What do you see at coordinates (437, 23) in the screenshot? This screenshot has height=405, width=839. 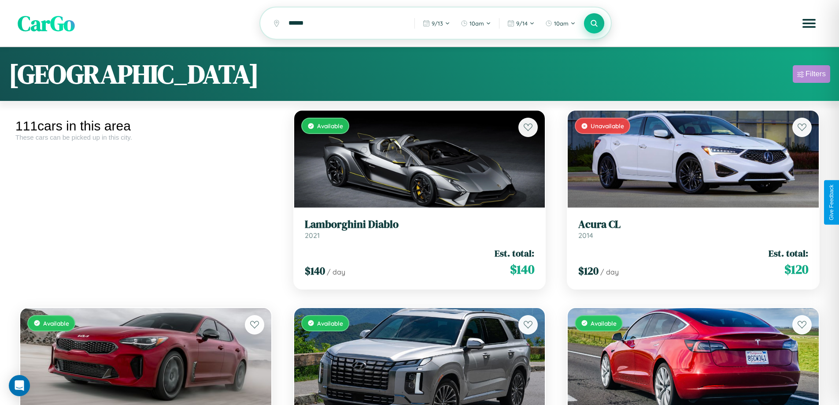 I see `button: 9/13` at bounding box center [437, 23].